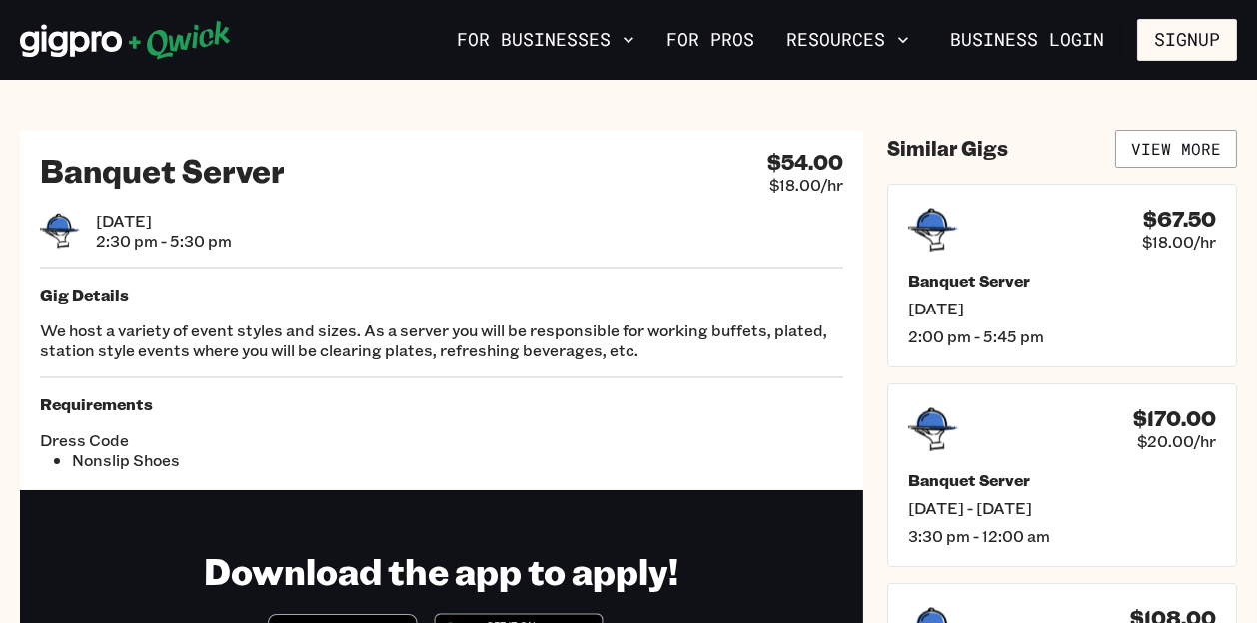 The image size is (1257, 623). Describe the element at coordinates (162, 170) in the screenshot. I see `h2: Banquet Server` at that location.